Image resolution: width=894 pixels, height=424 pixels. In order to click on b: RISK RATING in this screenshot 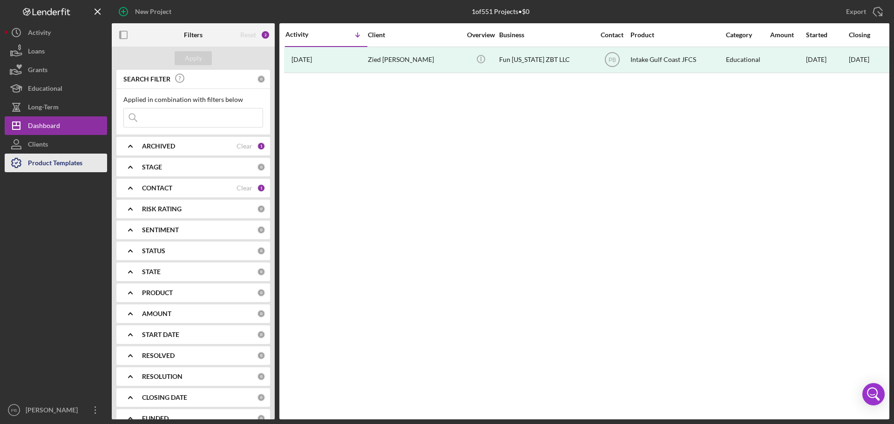, I will do `click(162, 209)`.